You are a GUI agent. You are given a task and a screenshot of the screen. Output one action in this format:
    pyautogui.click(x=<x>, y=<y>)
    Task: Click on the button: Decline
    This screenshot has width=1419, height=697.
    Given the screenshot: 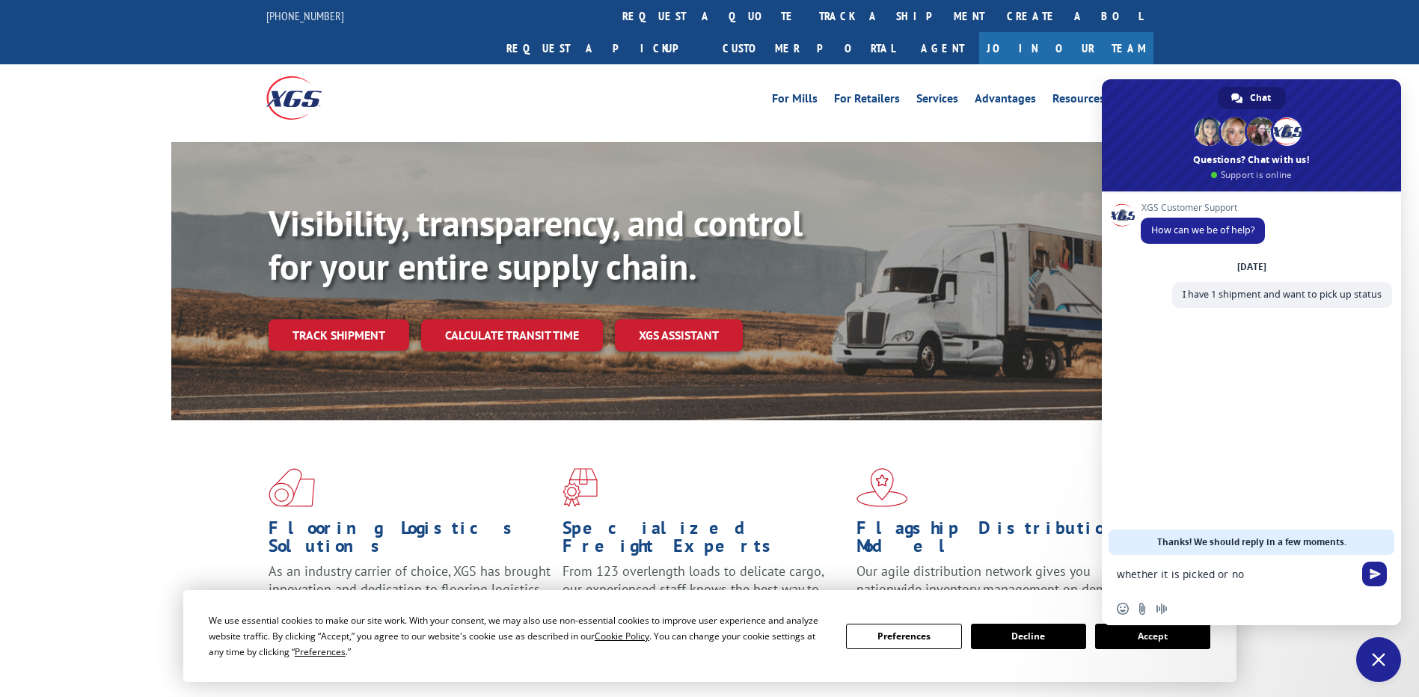 What is the action you would take?
    pyautogui.click(x=1029, y=637)
    